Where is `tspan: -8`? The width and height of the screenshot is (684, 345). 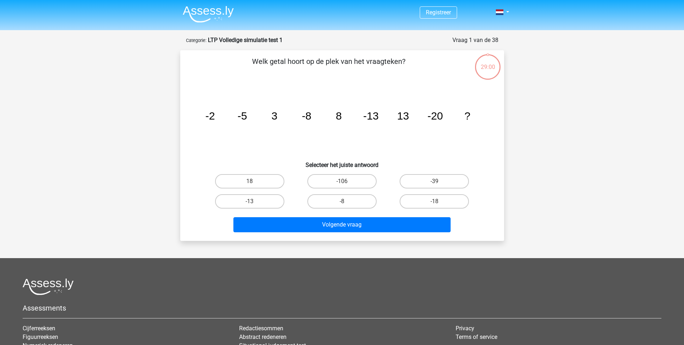
tspan: -8 is located at coordinates (306, 116).